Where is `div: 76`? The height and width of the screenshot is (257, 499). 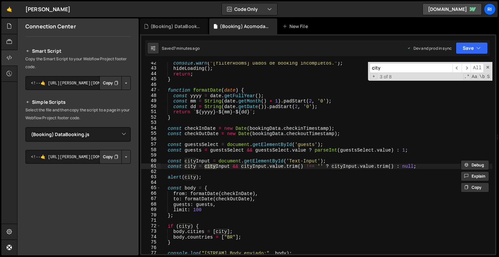
div: 76 is located at coordinates (151, 248).